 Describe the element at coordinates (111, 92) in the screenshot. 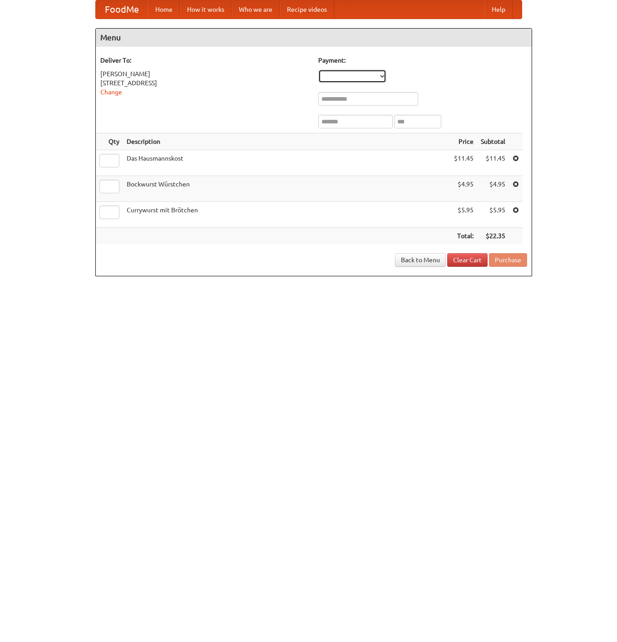

I see `a: Change` at that location.